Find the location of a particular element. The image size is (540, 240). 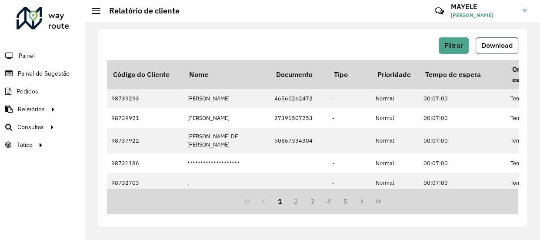

button: Last Page is located at coordinates (379, 201).